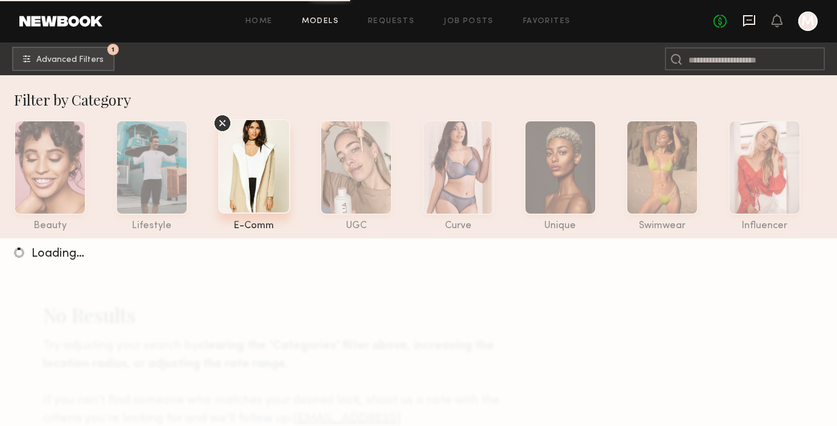 The width and height of the screenshot is (837, 426). Describe the element at coordinates (320, 21) in the screenshot. I see `a: Models` at that location.